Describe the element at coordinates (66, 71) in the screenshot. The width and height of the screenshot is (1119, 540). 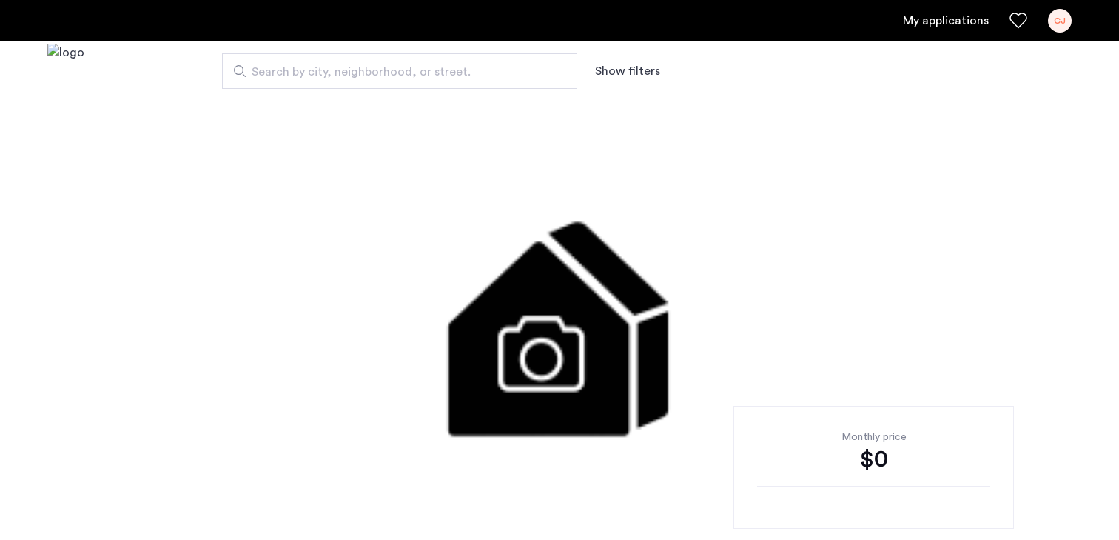
I see `a: Cazamio logo` at that location.